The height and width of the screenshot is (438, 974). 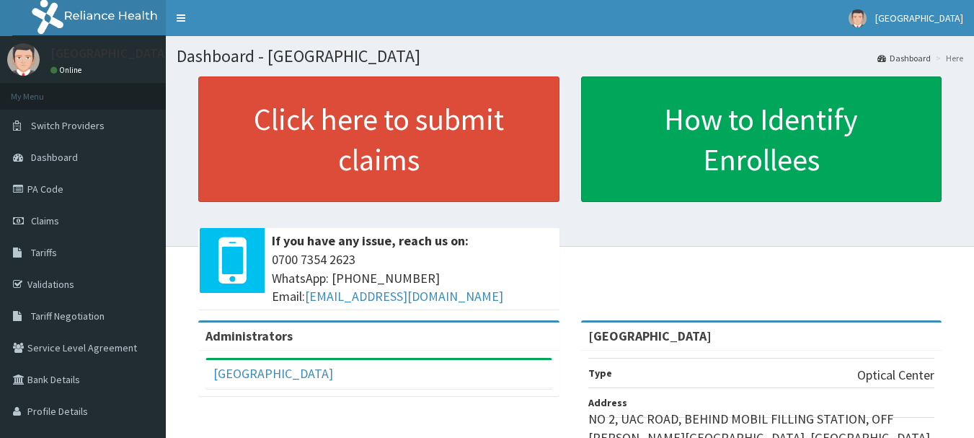 What do you see at coordinates (68, 125) in the screenshot?
I see `span: Switch Providers` at bounding box center [68, 125].